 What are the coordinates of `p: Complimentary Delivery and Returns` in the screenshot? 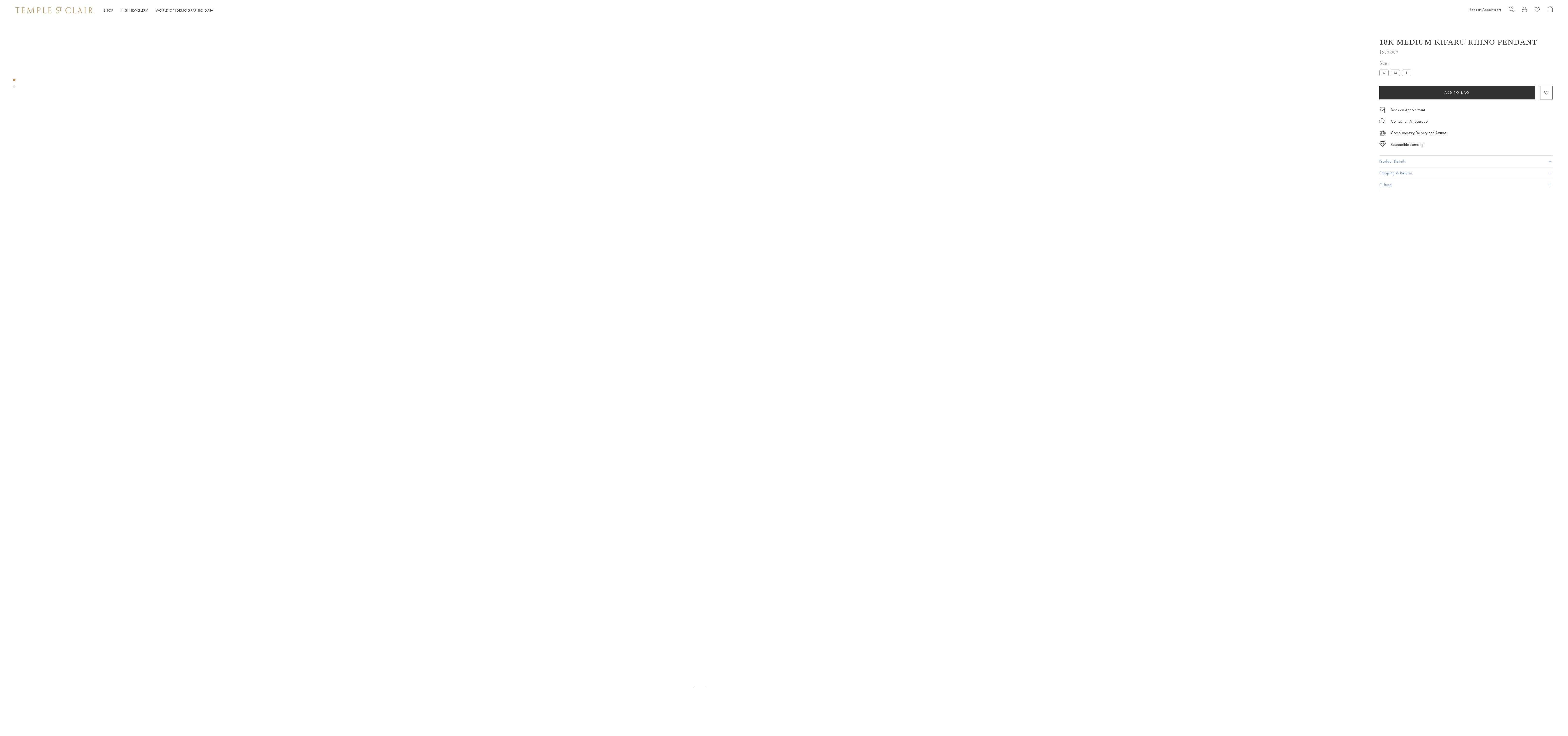 It's located at (1418, 133).